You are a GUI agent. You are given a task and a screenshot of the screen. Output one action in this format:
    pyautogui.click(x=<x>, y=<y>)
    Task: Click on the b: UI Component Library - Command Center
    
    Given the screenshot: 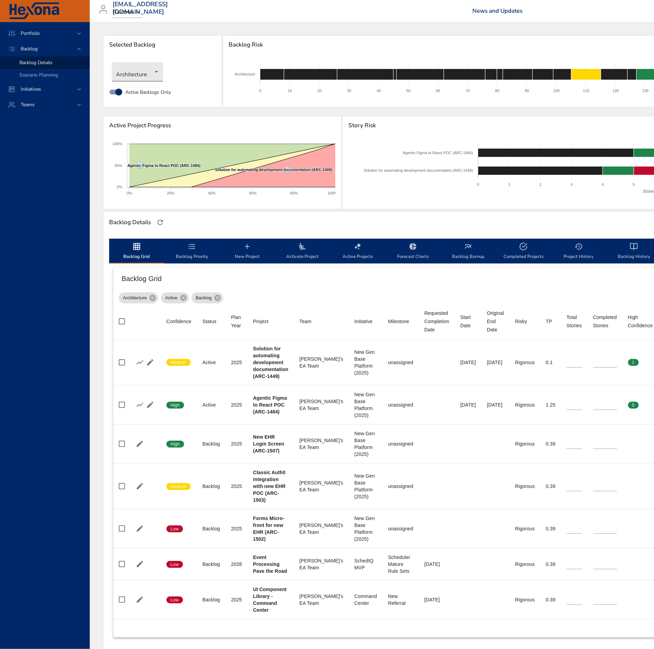 What is the action you would take?
    pyautogui.click(x=270, y=600)
    